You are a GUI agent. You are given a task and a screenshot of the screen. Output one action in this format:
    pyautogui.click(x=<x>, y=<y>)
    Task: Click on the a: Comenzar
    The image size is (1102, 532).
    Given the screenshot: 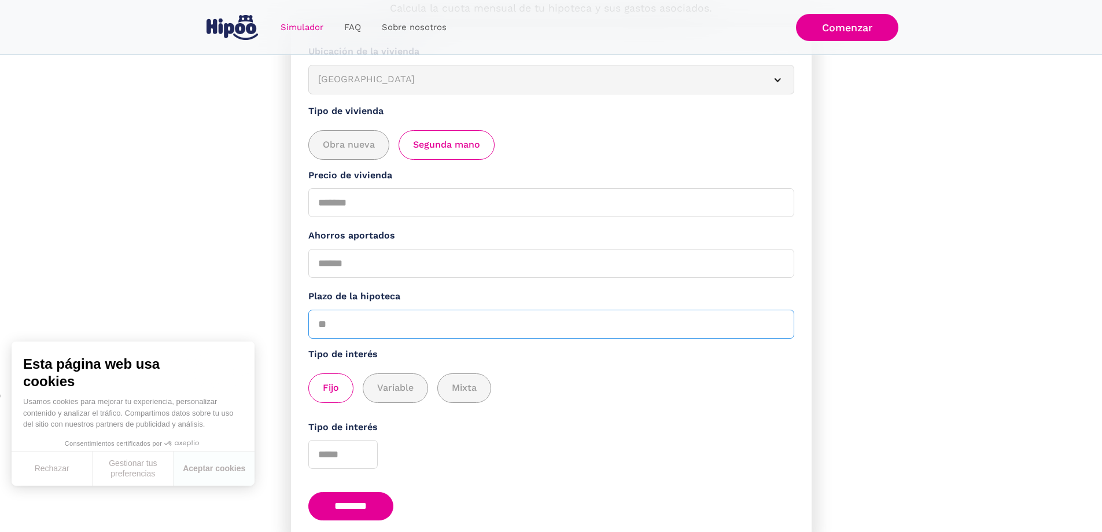 What is the action you would take?
    pyautogui.click(x=847, y=27)
    